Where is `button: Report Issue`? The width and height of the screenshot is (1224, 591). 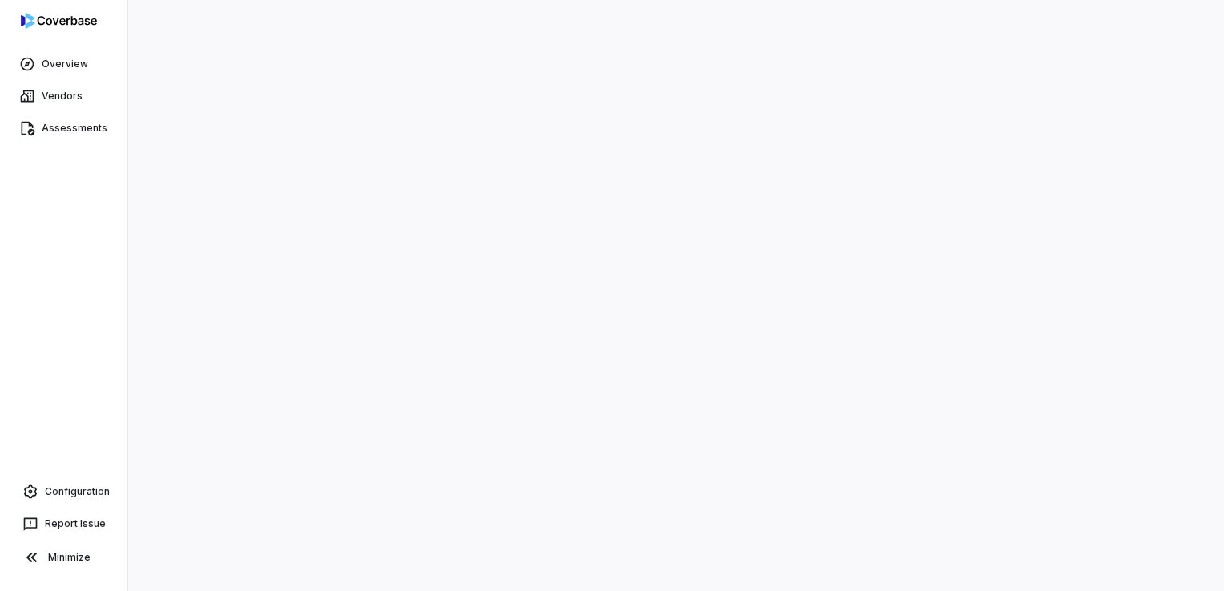
button: Report Issue is located at coordinates (63, 524).